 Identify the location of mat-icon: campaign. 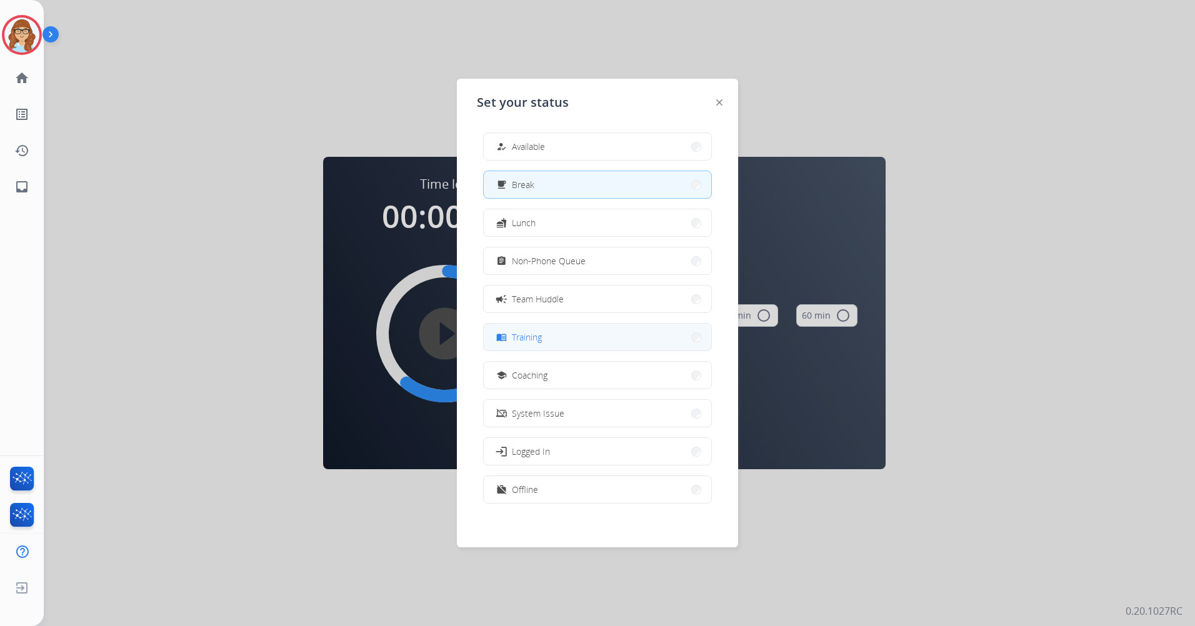
(501, 299).